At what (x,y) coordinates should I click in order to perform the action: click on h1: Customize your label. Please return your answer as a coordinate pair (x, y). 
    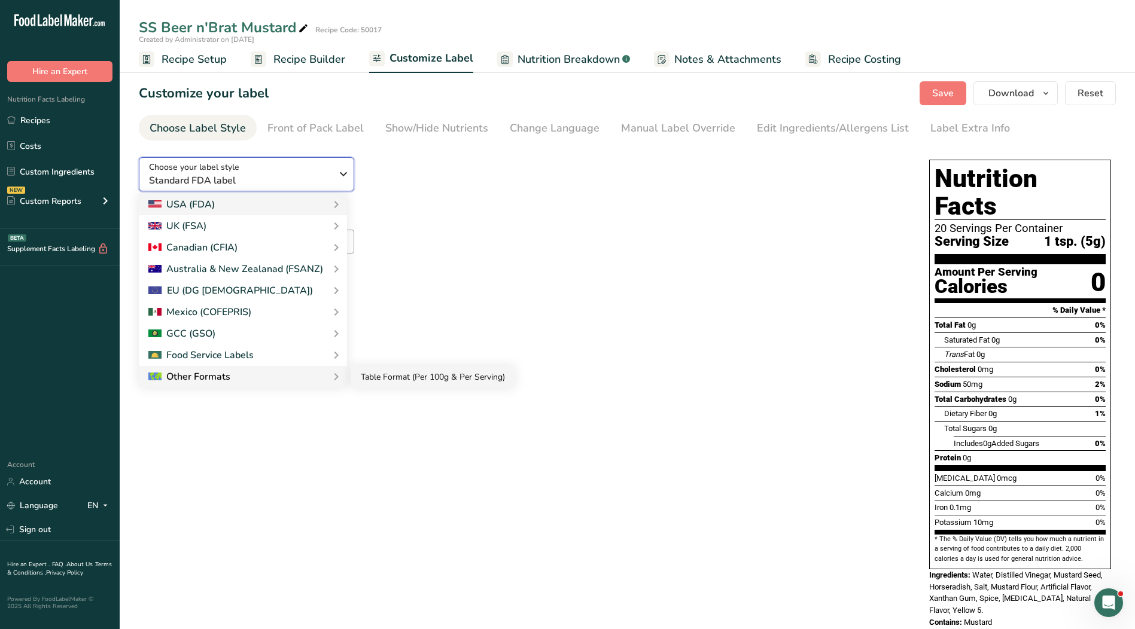
    Looking at the image, I should click on (203, 93).